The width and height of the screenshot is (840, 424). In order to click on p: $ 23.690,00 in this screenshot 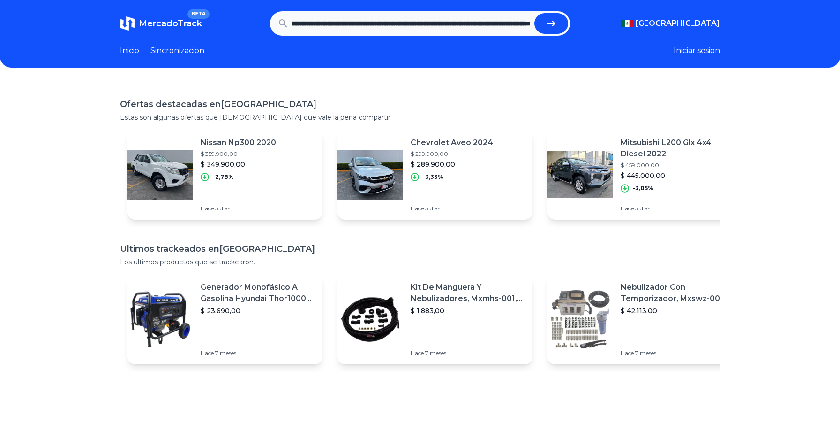, I will do `click(258, 310)`.